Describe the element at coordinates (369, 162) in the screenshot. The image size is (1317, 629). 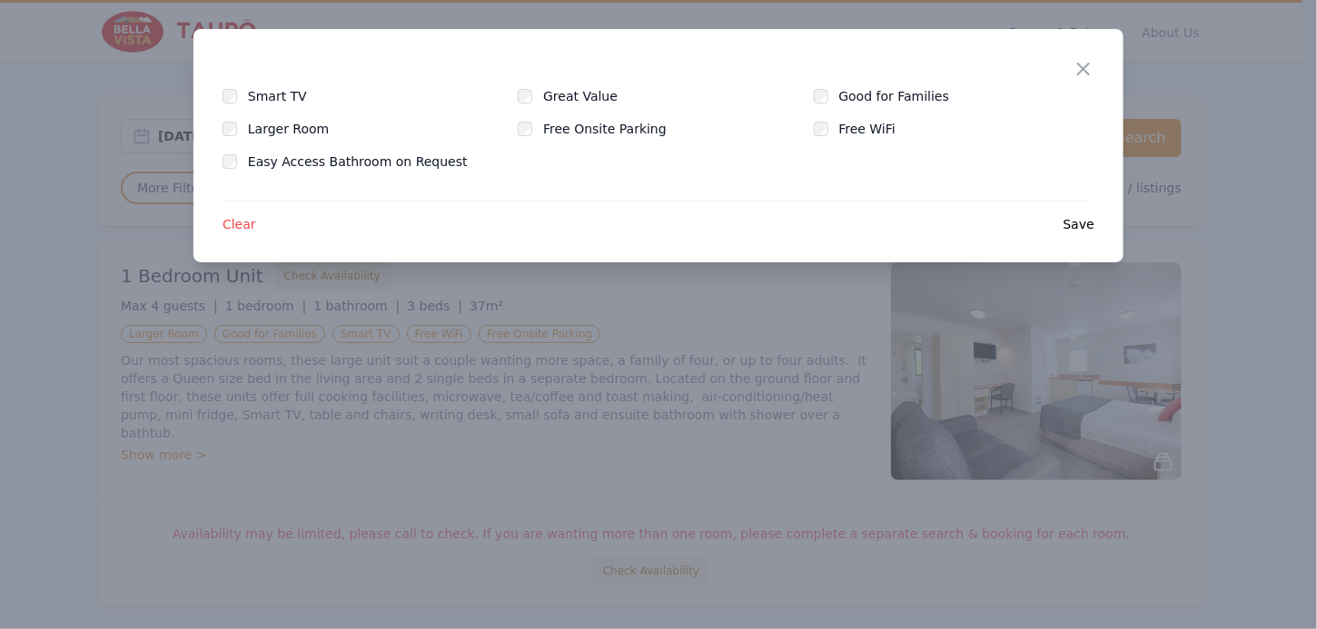
I see `label: Easy Access Bathroom on Request` at that location.